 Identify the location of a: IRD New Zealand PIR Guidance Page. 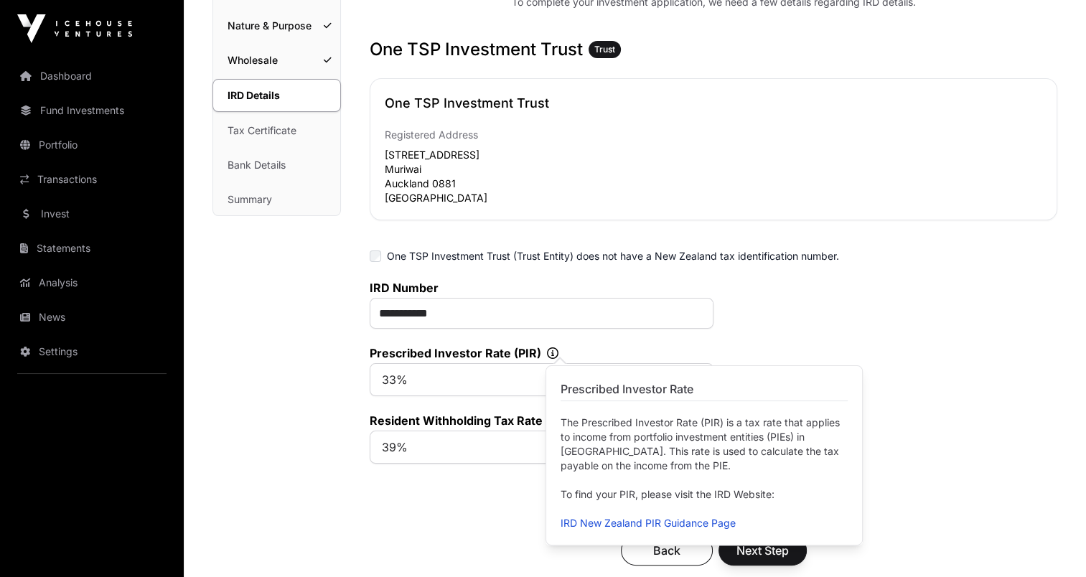
(648, 523).